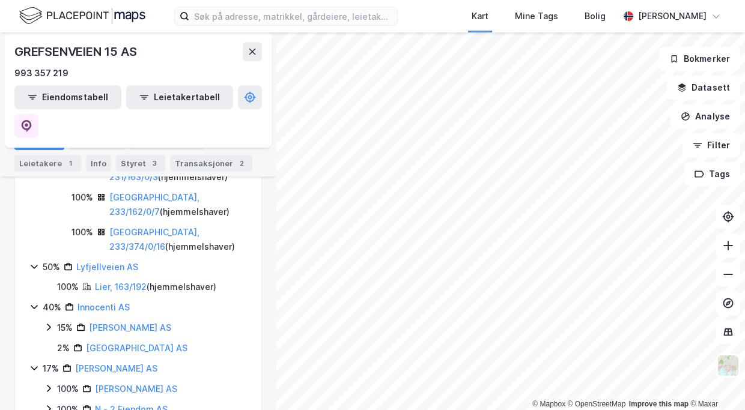 Image resolution: width=745 pixels, height=410 pixels. I want to click on div: 50%, so click(51, 267).